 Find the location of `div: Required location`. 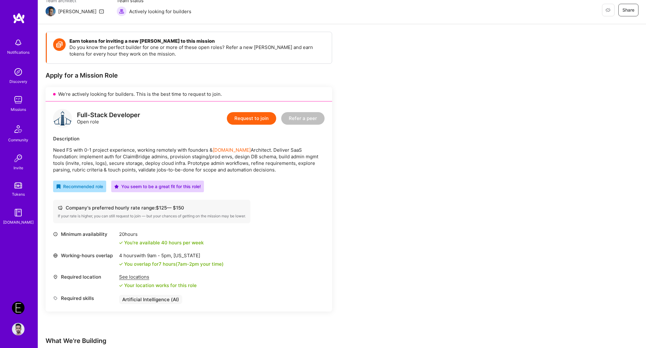

div: Required location is located at coordinates (85, 277).